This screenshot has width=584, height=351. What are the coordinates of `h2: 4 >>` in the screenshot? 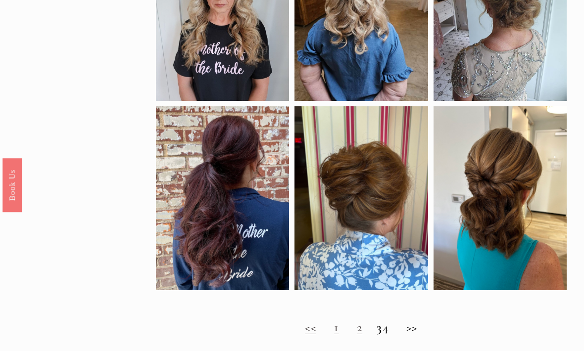 It's located at (361, 328).